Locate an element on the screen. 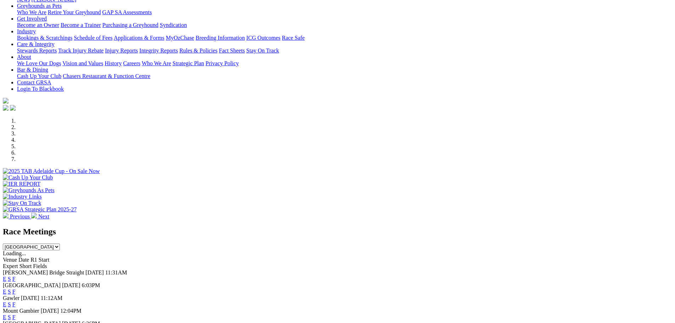 The height and width of the screenshot is (323, 675). img: chevron-left-pager-white.svg is located at coordinates (6, 216).